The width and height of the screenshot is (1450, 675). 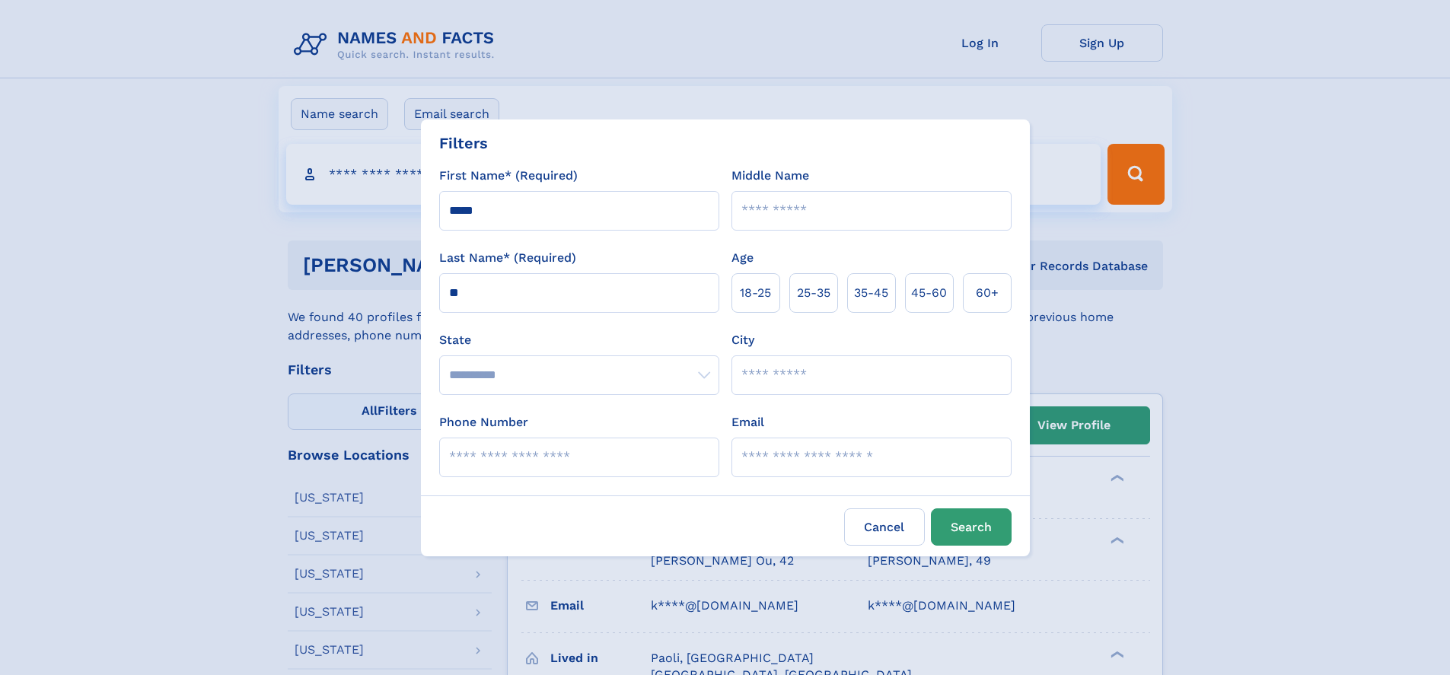 What do you see at coordinates (747, 422) in the screenshot?
I see `label: Email` at bounding box center [747, 422].